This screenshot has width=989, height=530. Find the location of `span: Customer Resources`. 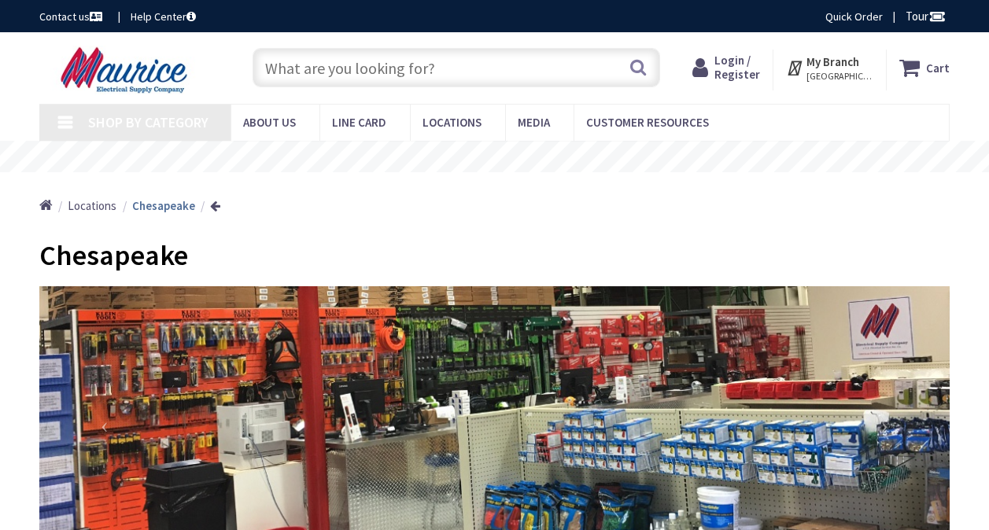

span: Customer Resources is located at coordinates (647, 122).